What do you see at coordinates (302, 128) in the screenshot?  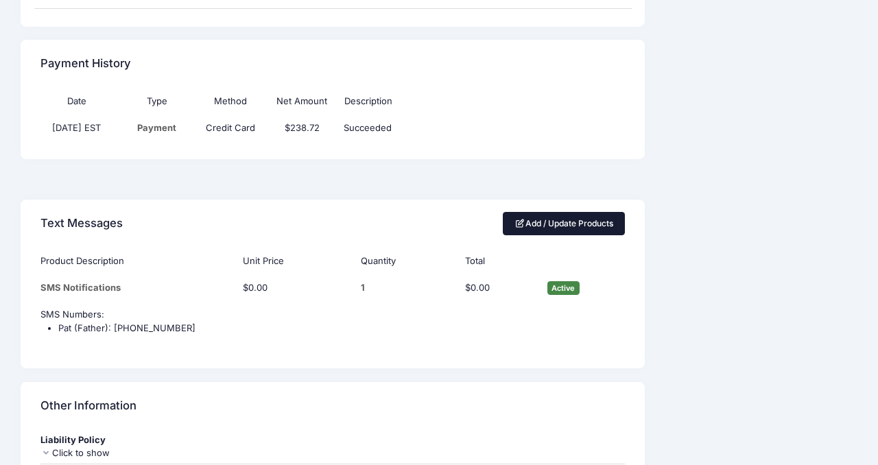 I see `td: $238.72` at bounding box center [302, 128].